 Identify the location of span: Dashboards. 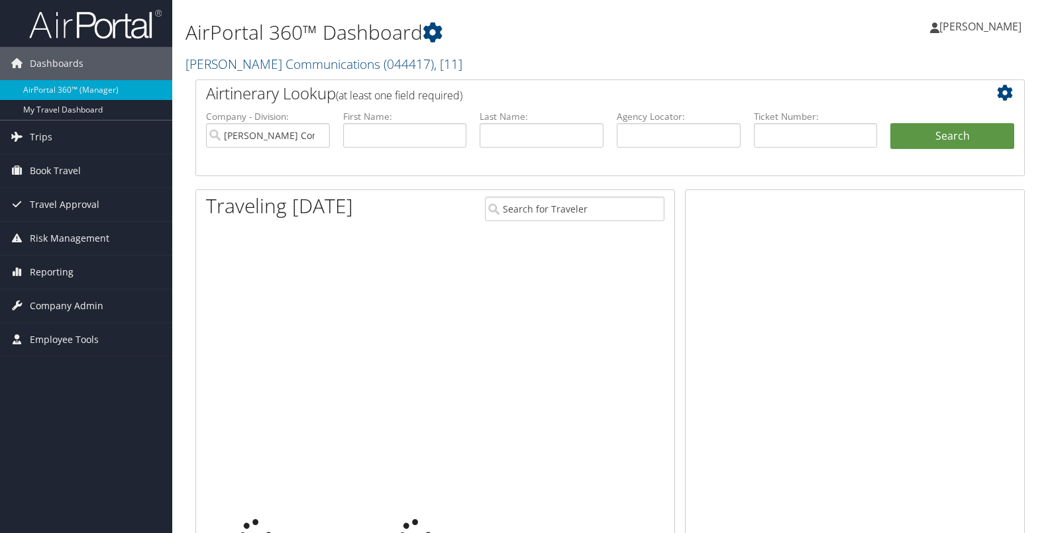
(56, 64).